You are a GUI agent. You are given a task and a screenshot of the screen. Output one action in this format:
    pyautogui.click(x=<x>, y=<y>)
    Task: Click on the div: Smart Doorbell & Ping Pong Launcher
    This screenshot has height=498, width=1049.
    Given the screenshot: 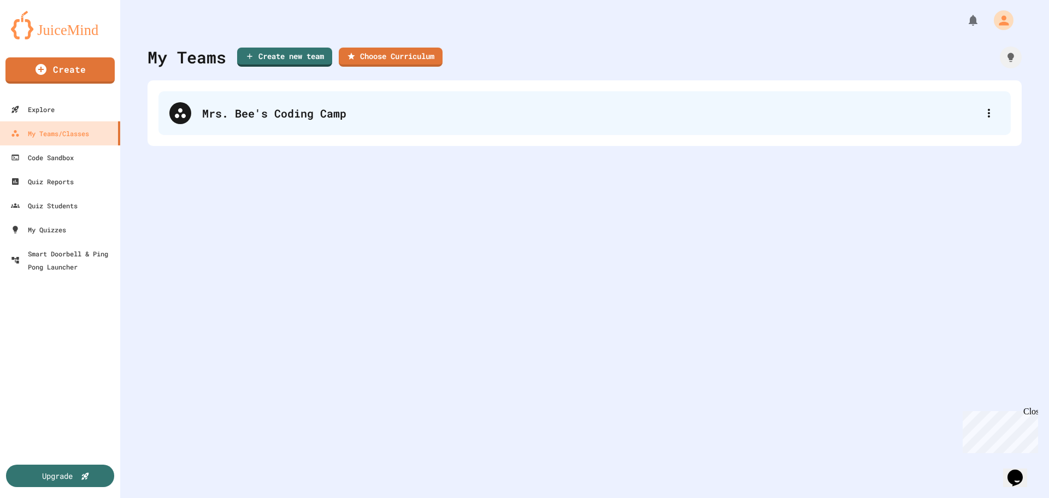 What is the action you would take?
    pyautogui.click(x=63, y=260)
    